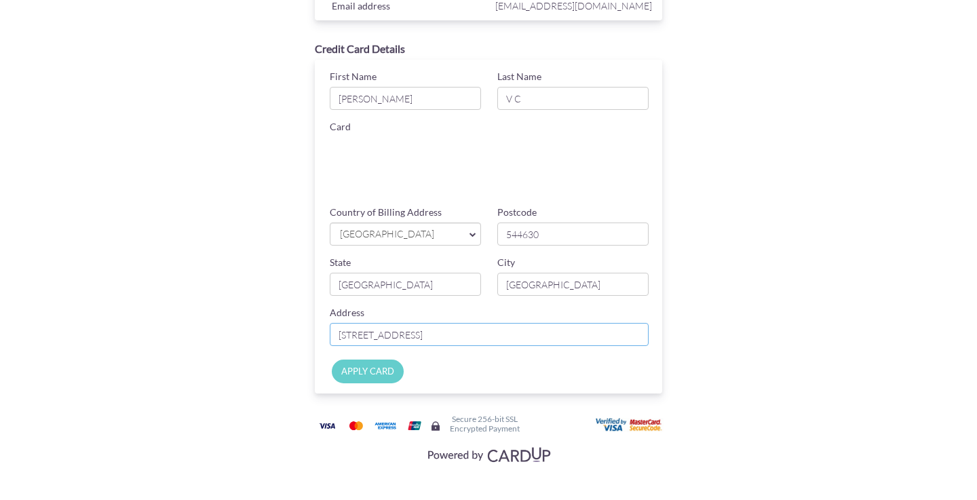 Image resolution: width=977 pixels, height=500 pixels. What do you see at coordinates (347, 313) in the screenshot?
I see `label: Address` at bounding box center [347, 313].